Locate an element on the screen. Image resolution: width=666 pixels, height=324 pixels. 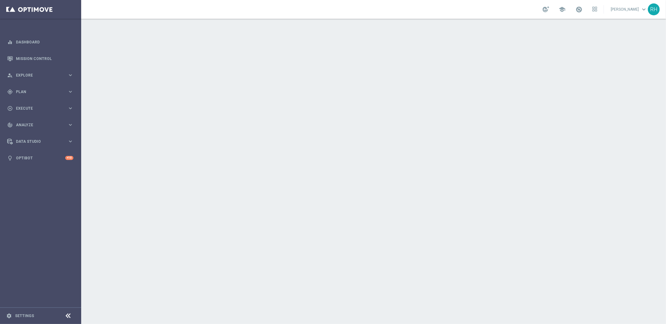
div: Execute is located at coordinates (37, 108).